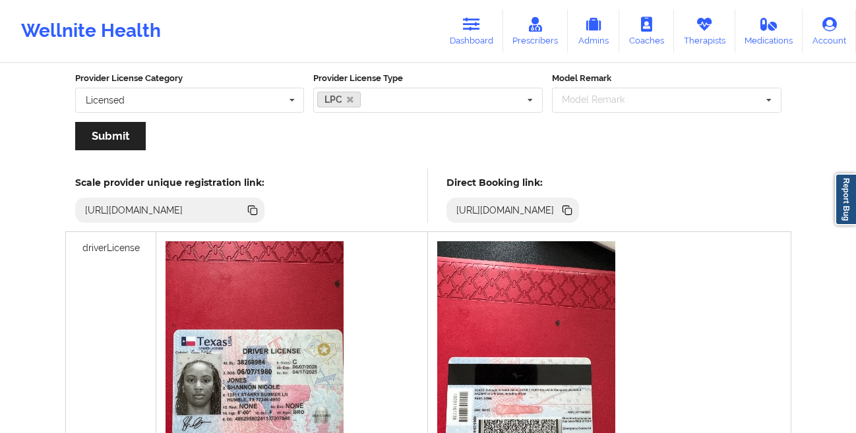 The image size is (856, 433). Describe the element at coordinates (845, 199) in the screenshot. I see `a: Report Bug` at that location.